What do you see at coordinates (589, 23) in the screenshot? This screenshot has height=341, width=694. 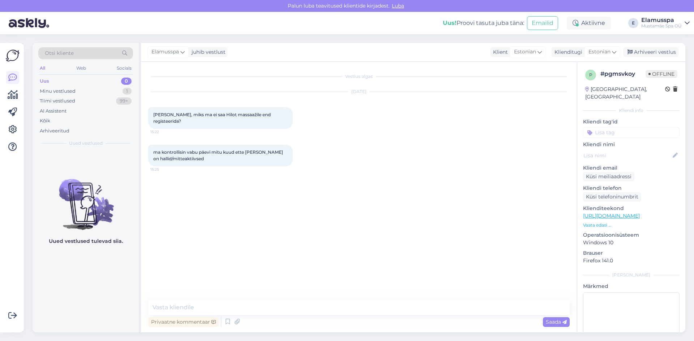 I see `div: Aktiivne` at bounding box center [589, 23].